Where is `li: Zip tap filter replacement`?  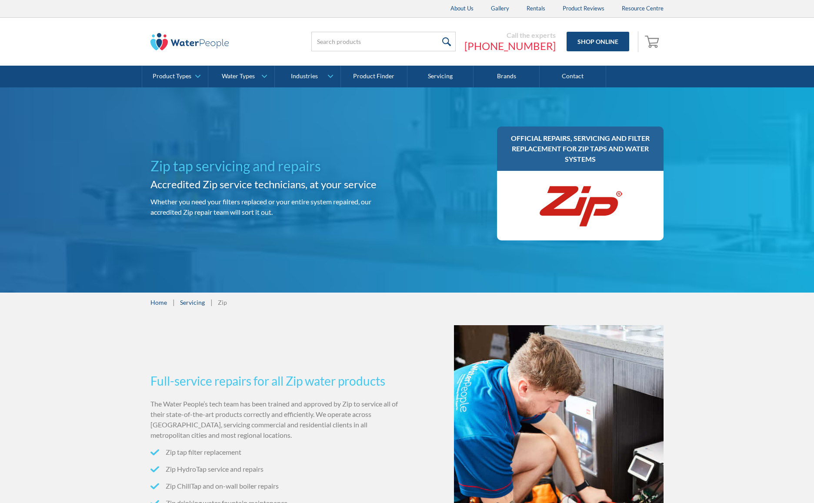 li: Zip tap filter replacement is located at coordinates (277, 452).